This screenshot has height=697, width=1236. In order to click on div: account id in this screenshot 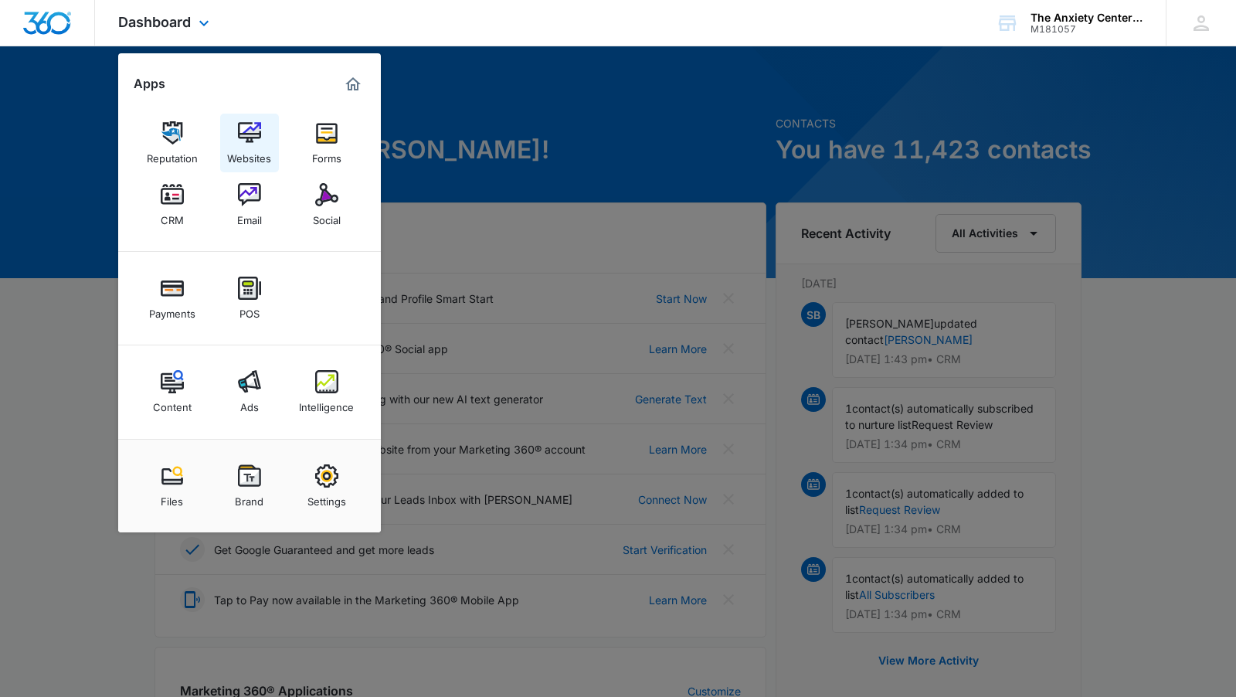, I will do `click(1087, 29)`.